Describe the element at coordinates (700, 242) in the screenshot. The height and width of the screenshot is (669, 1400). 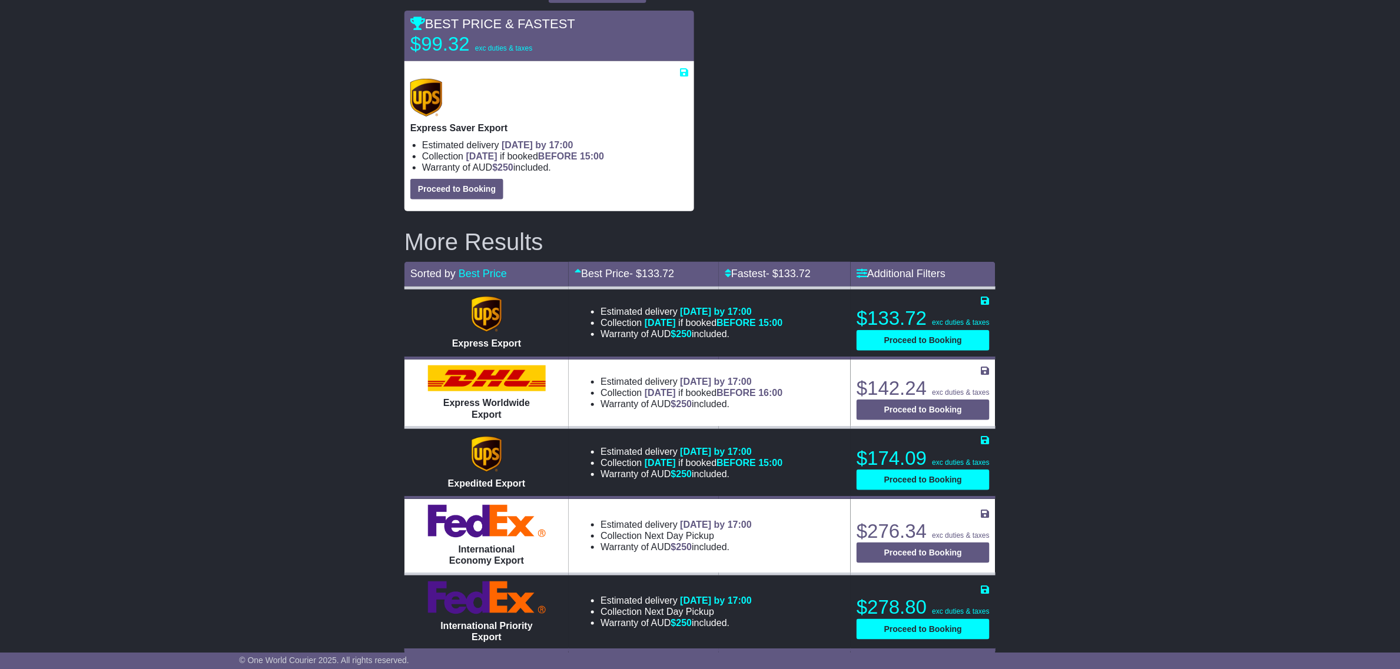
I see `h2: More Results` at that location.